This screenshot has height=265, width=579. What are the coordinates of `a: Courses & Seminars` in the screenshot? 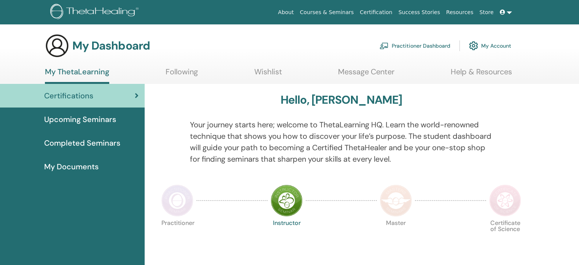 It's located at (327, 12).